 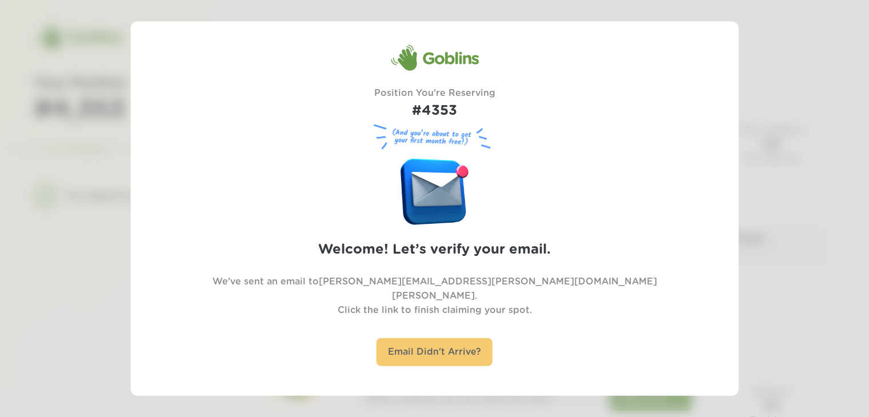 What do you see at coordinates (435, 137) in the screenshot?
I see `figure: (And you’re about to get your first month free!)` at bounding box center [435, 137].